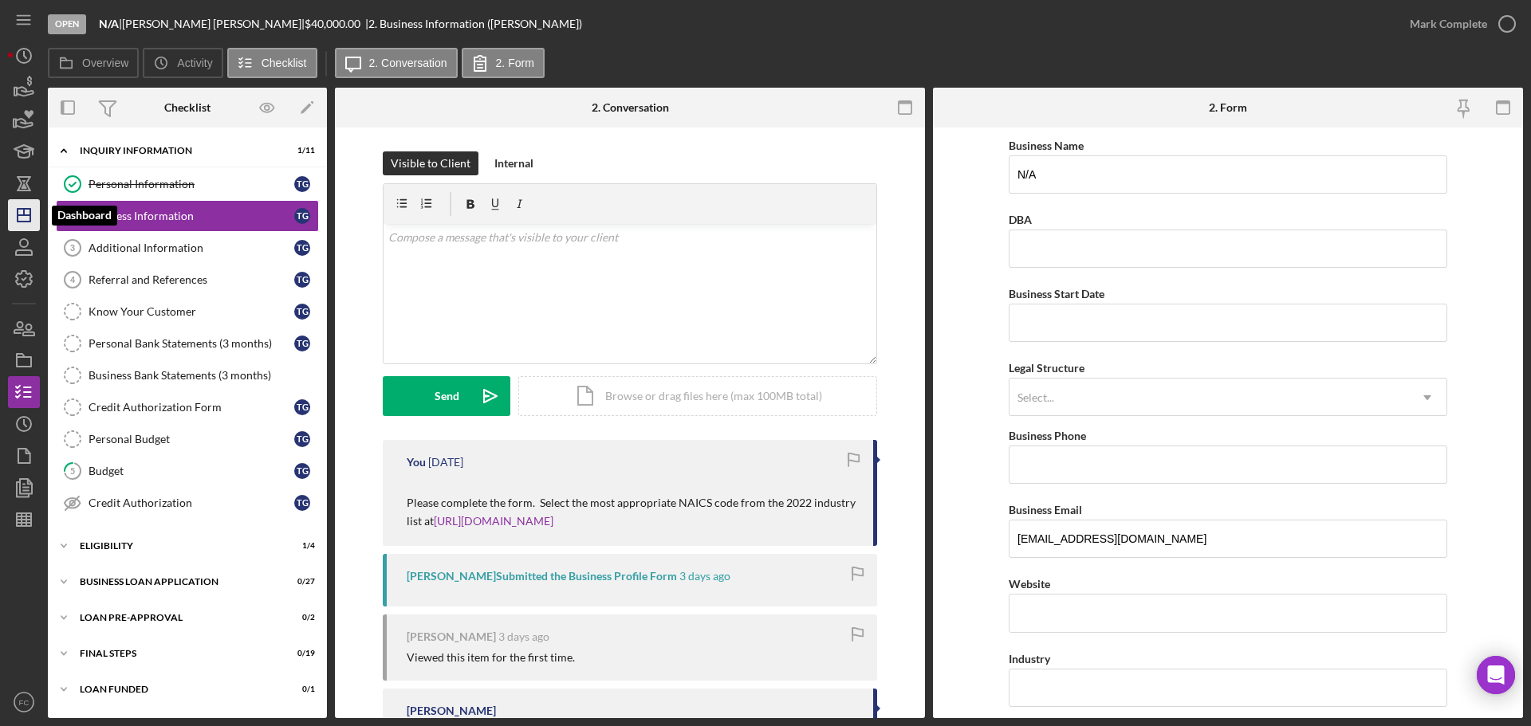 Image resolution: width=1531 pixels, height=726 pixels. I want to click on div: 2. Conversation, so click(630, 108).